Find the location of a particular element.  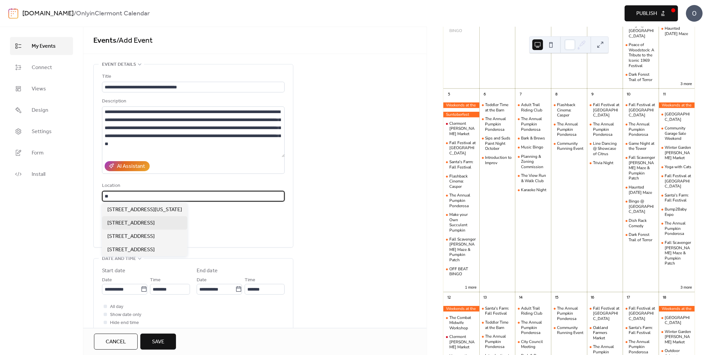

a: Install is located at coordinates (41, 174).